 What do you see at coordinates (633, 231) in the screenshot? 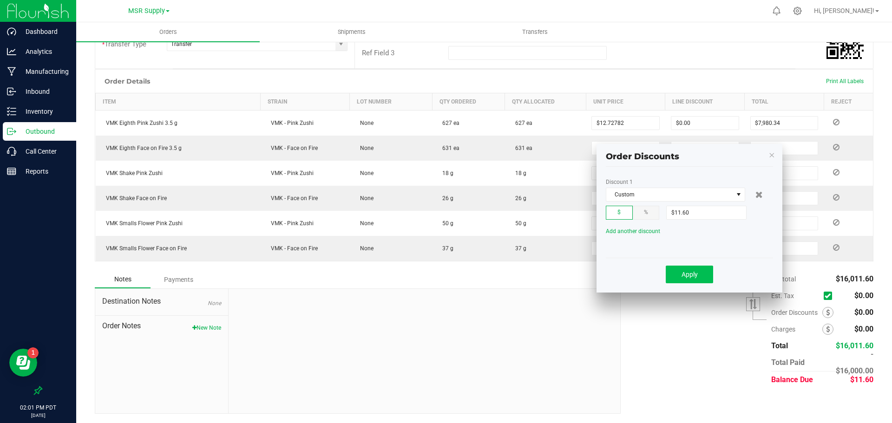
I see `span: Add another discount` at bounding box center [633, 231].